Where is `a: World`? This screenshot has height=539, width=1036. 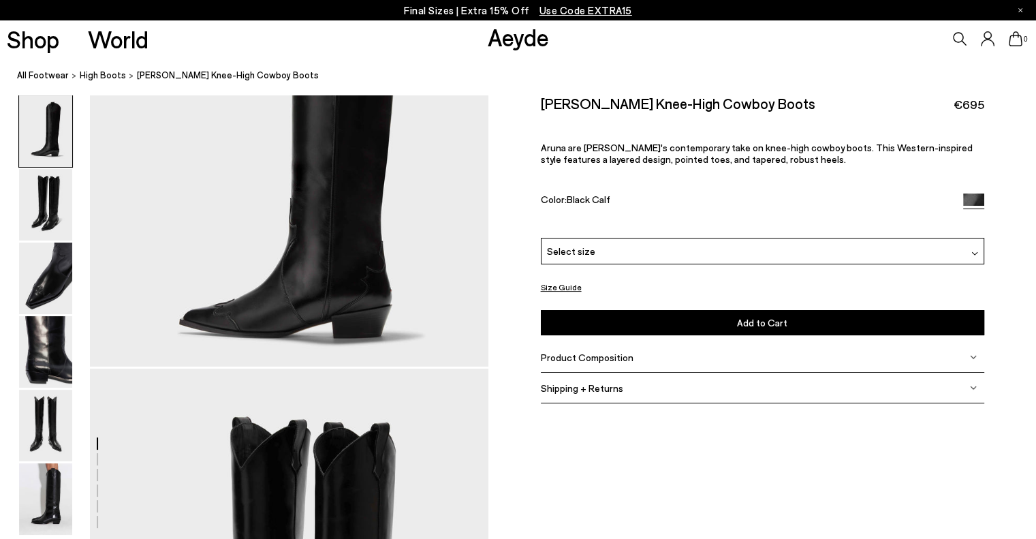 a: World is located at coordinates (118, 39).